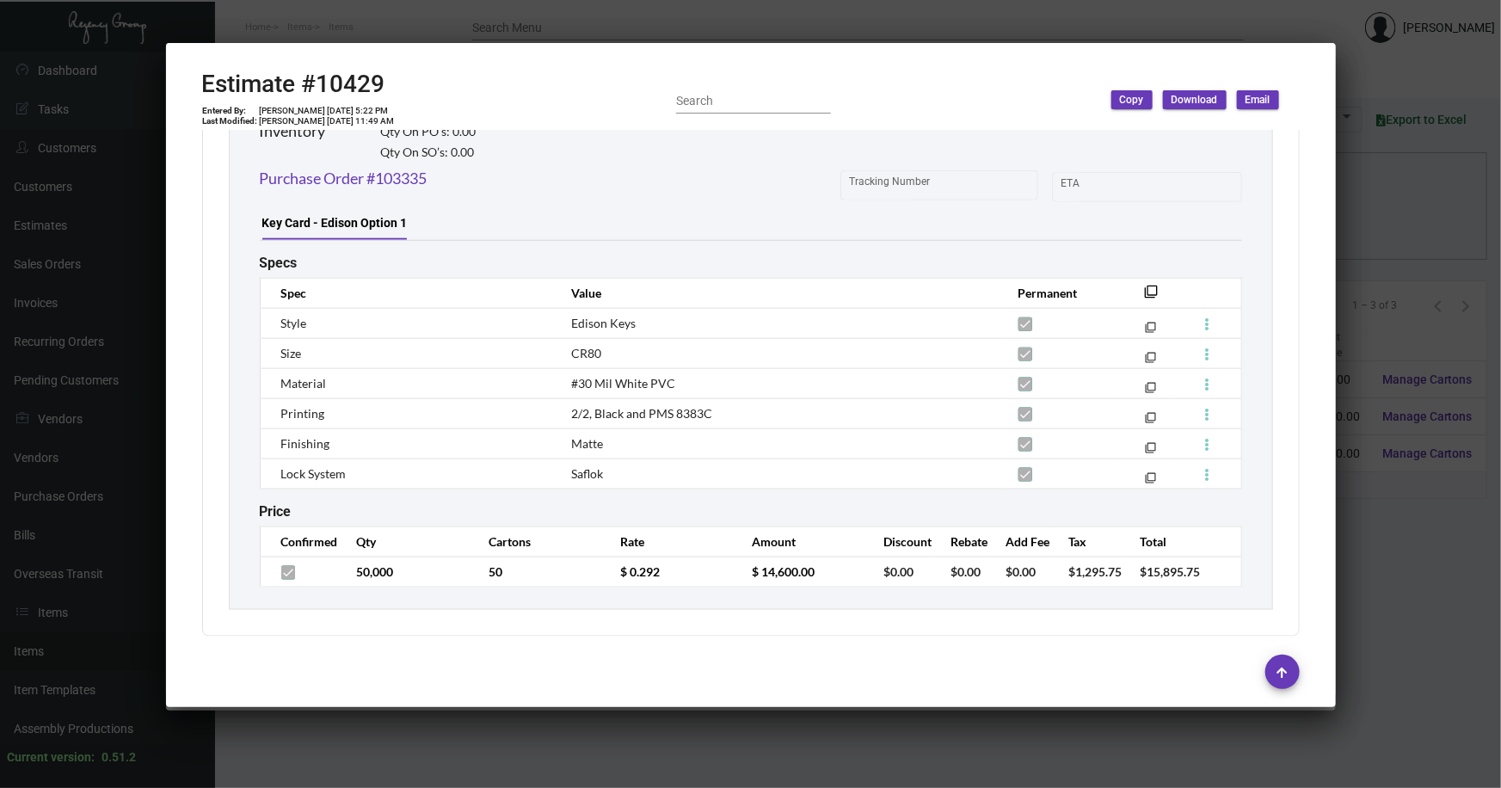  Describe the element at coordinates (1132, 100) in the screenshot. I see `button: Copy` at that location.